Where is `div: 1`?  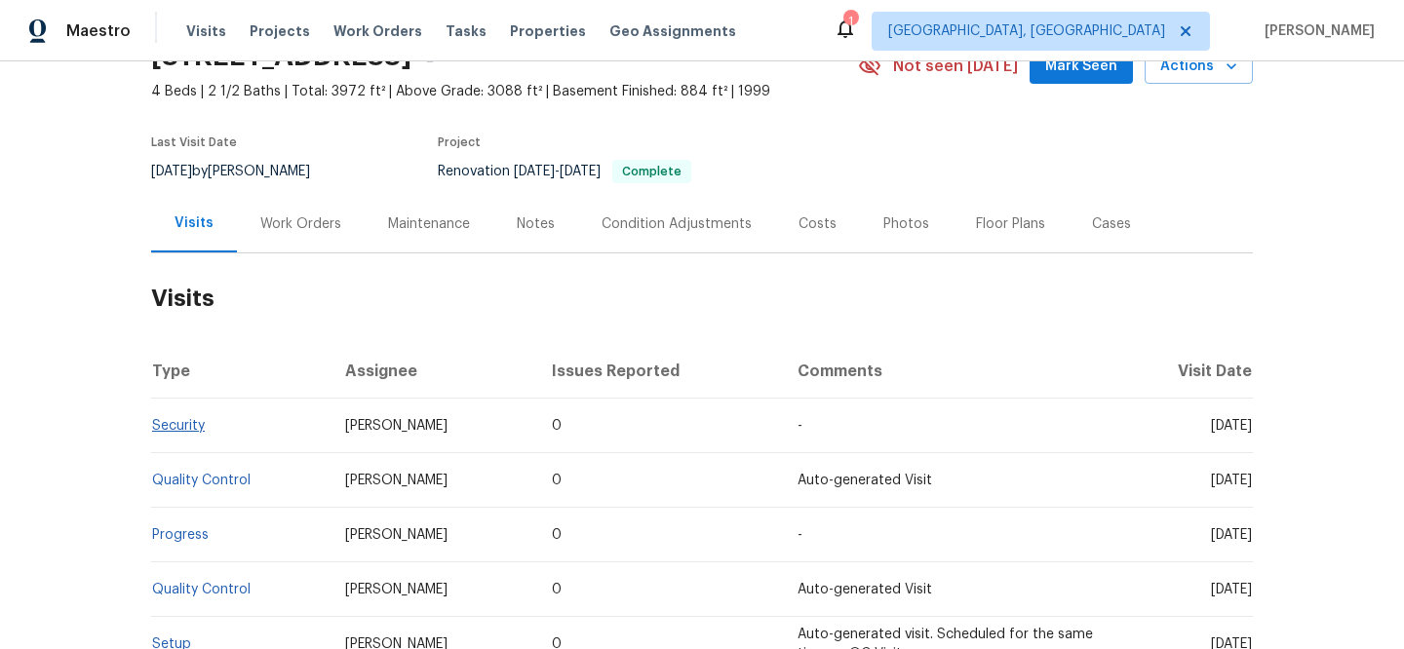 div: 1 is located at coordinates (850, 21).